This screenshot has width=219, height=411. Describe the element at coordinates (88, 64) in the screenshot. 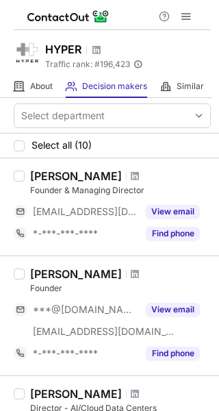

I see `span: Traffic rank: # 196,423` at that location.